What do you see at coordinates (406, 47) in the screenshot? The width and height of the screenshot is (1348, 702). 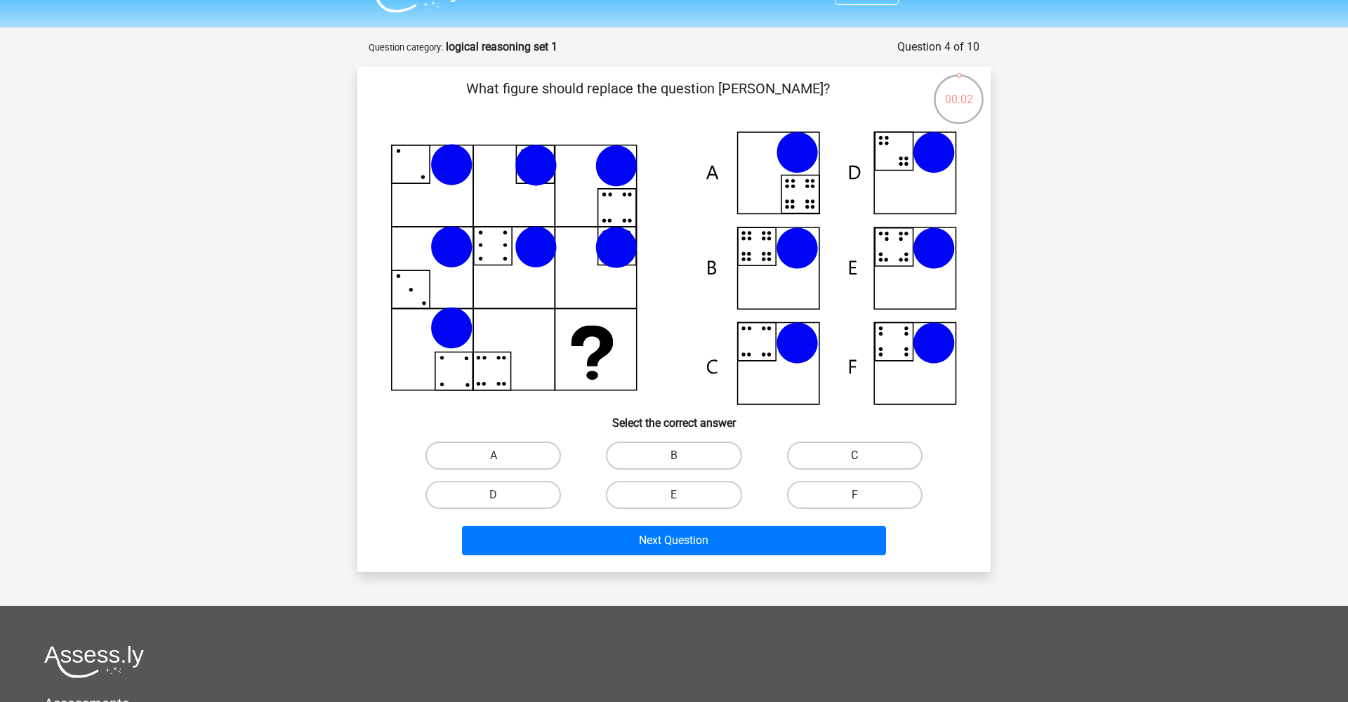 I see `small: Question category:` at bounding box center [406, 47].